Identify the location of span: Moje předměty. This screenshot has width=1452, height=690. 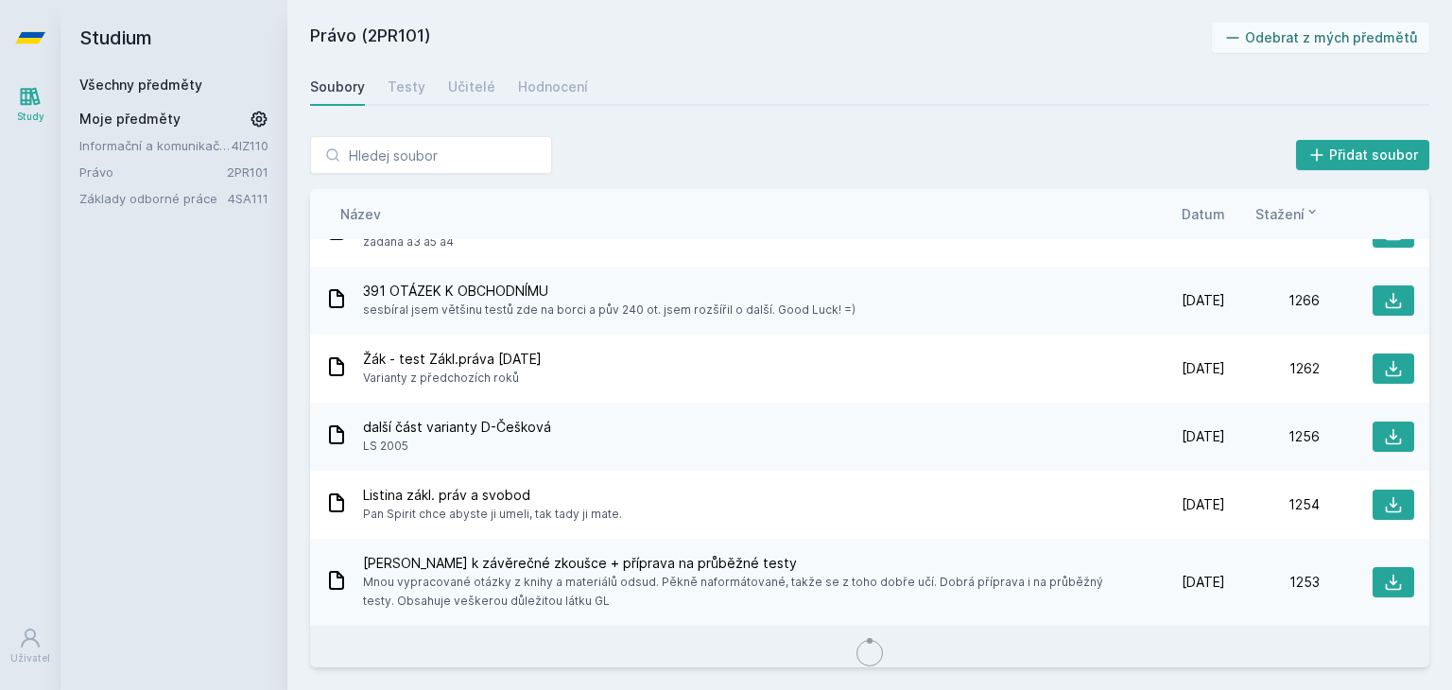
(129, 119).